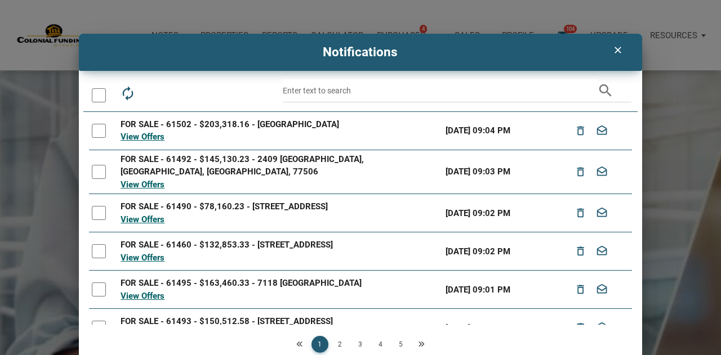  What do you see at coordinates (360, 52) in the screenshot?
I see `h4: Notifications` at bounding box center [360, 52].